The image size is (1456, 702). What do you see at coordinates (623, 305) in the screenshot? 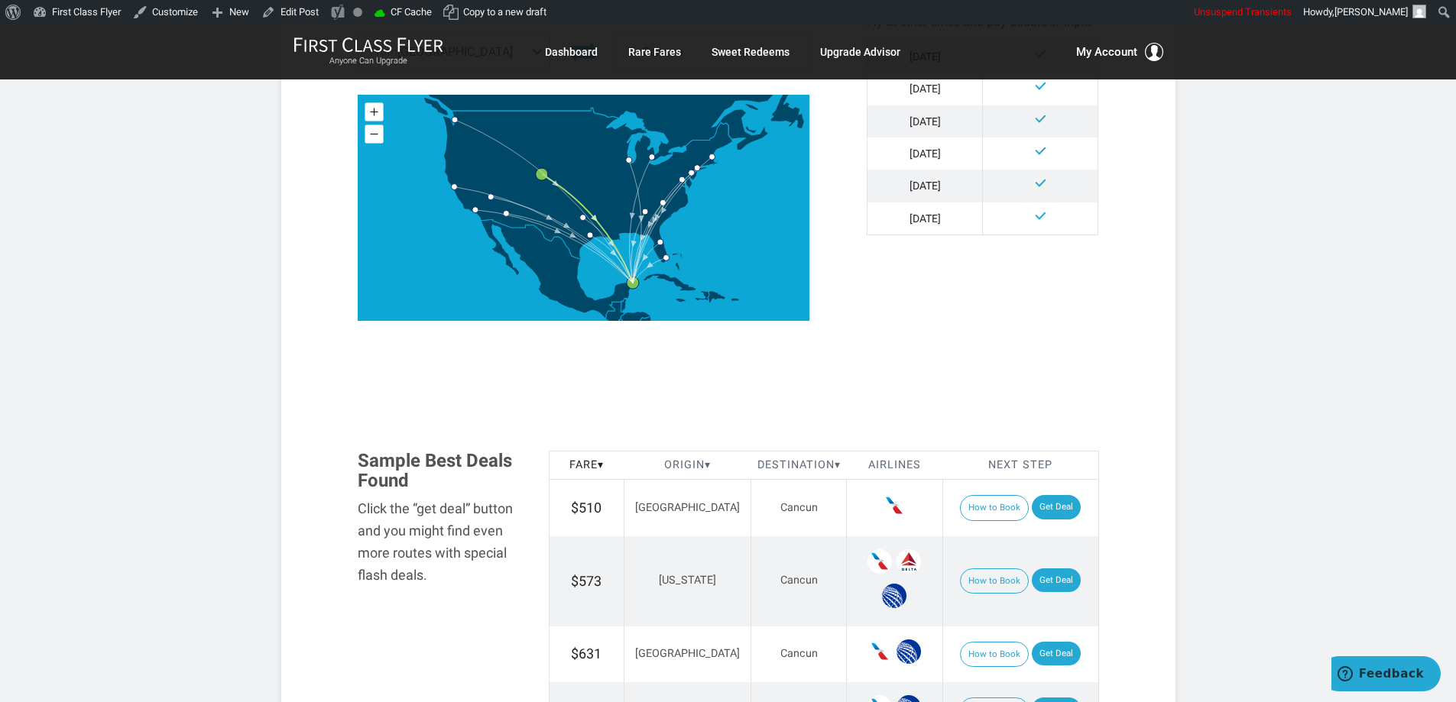
I see `path: Belize` at bounding box center [623, 305].